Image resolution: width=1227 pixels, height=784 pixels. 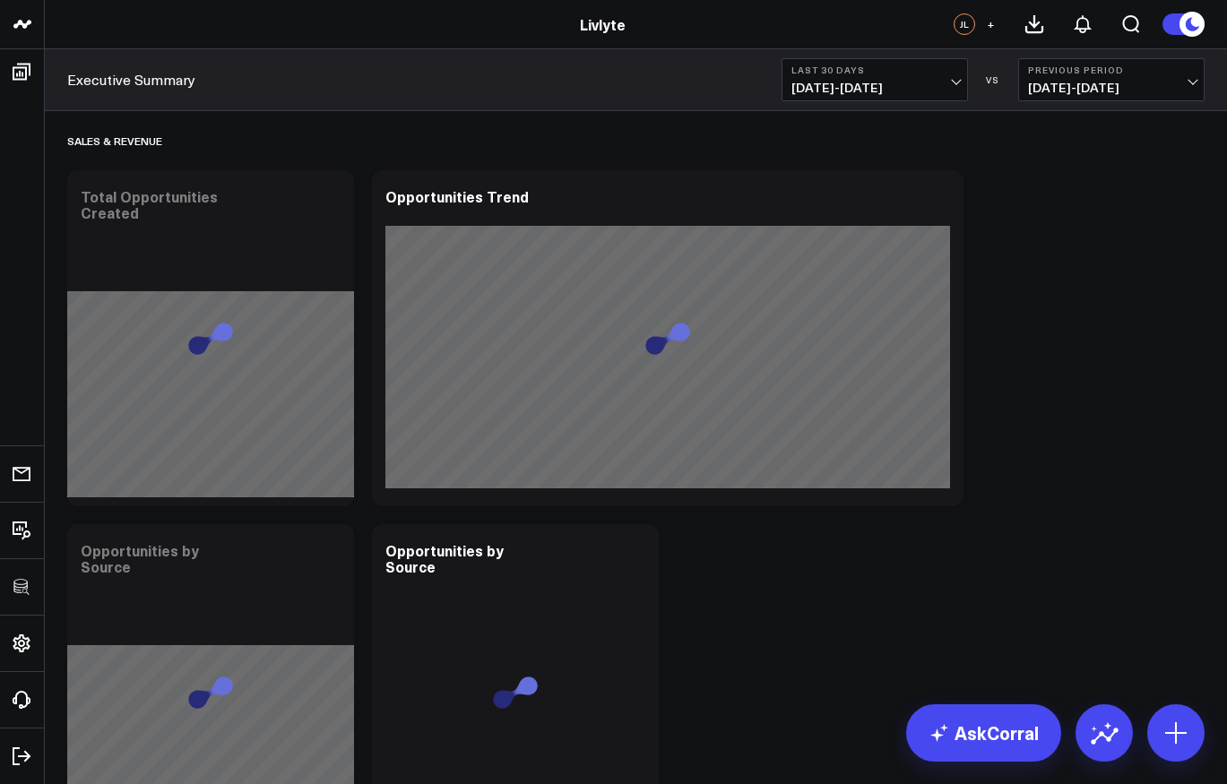 What do you see at coordinates (115, 141) in the screenshot?
I see `div: Sales & Revenue` at bounding box center [115, 141].